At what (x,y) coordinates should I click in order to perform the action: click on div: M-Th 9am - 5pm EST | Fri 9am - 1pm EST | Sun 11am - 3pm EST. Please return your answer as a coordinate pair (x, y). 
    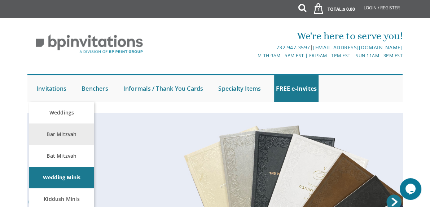
    Looking at the image, I should click on (278, 56).